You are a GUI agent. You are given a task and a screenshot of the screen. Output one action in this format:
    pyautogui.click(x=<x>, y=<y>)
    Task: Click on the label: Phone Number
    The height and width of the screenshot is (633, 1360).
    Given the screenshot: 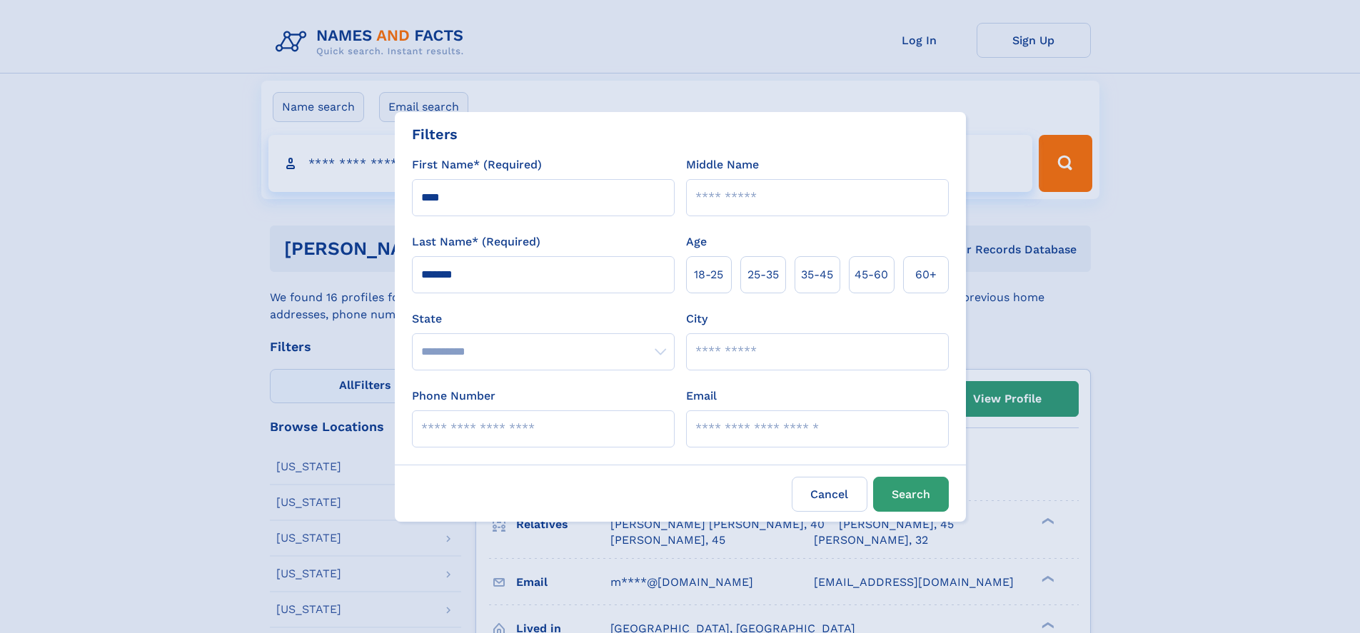 What is the action you would take?
    pyautogui.click(x=453, y=396)
    